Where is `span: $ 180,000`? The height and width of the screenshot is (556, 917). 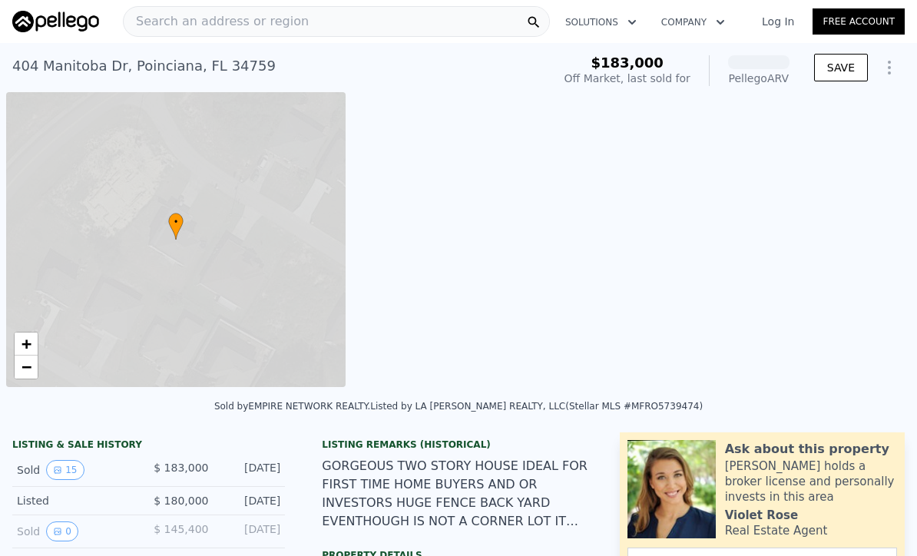
span: $ 180,000 is located at coordinates (181, 501).